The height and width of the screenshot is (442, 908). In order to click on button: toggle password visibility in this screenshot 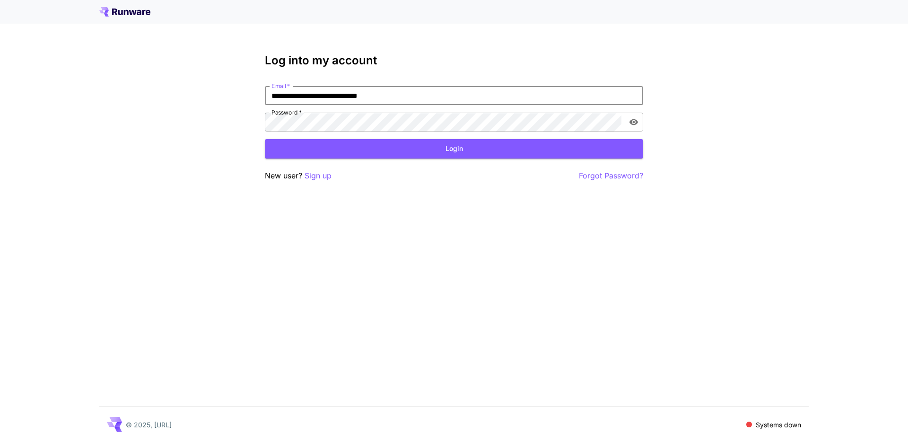, I will do `click(633, 122)`.